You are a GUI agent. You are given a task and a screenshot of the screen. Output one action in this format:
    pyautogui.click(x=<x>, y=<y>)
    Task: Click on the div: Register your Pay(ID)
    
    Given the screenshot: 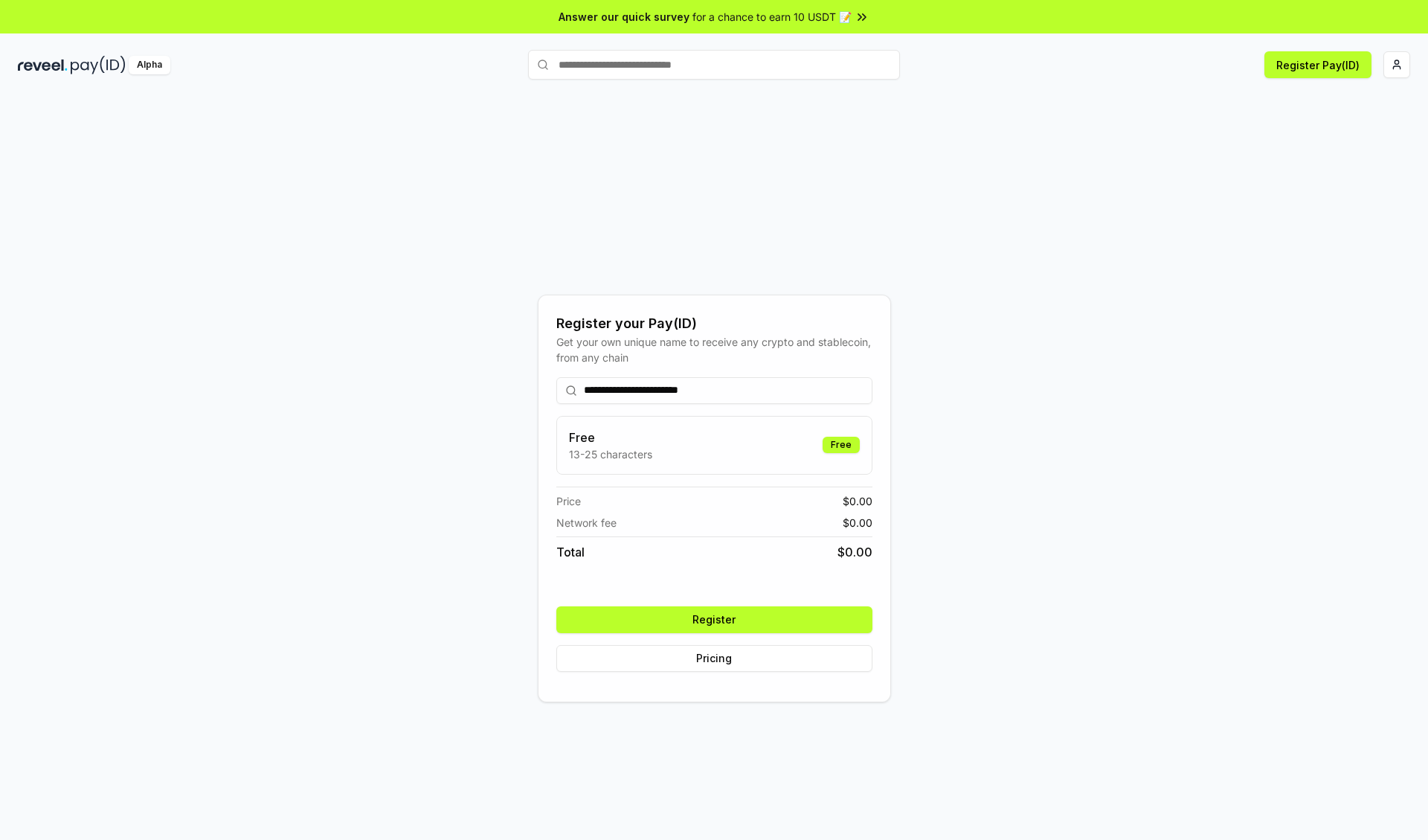 What is the action you would take?
    pyautogui.click(x=714, y=323)
    